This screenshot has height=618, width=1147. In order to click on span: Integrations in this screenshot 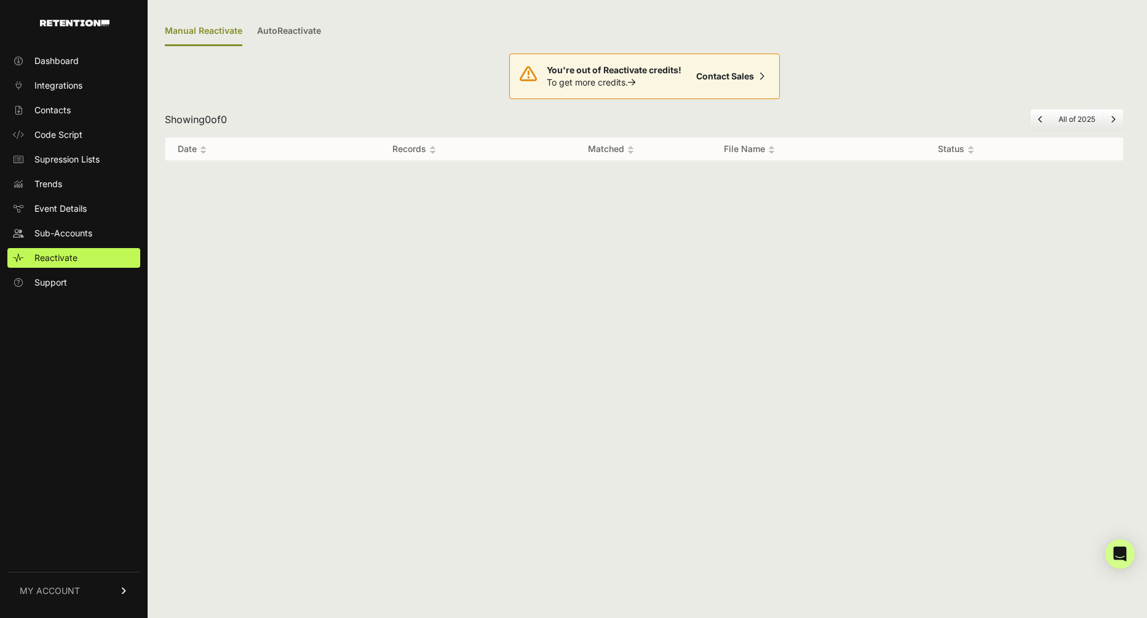, I will do `click(58, 85)`.